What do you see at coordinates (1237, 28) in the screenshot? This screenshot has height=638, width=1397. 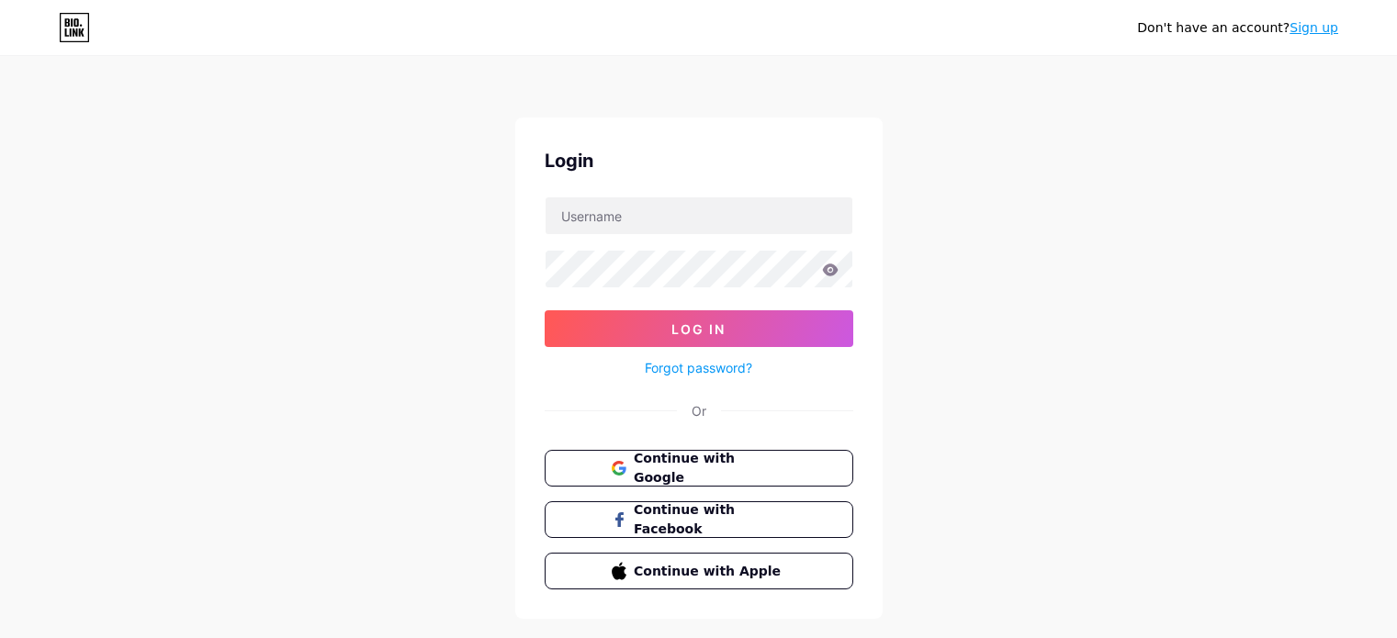 I see `div: Don't have an account?` at bounding box center [1237, 28].